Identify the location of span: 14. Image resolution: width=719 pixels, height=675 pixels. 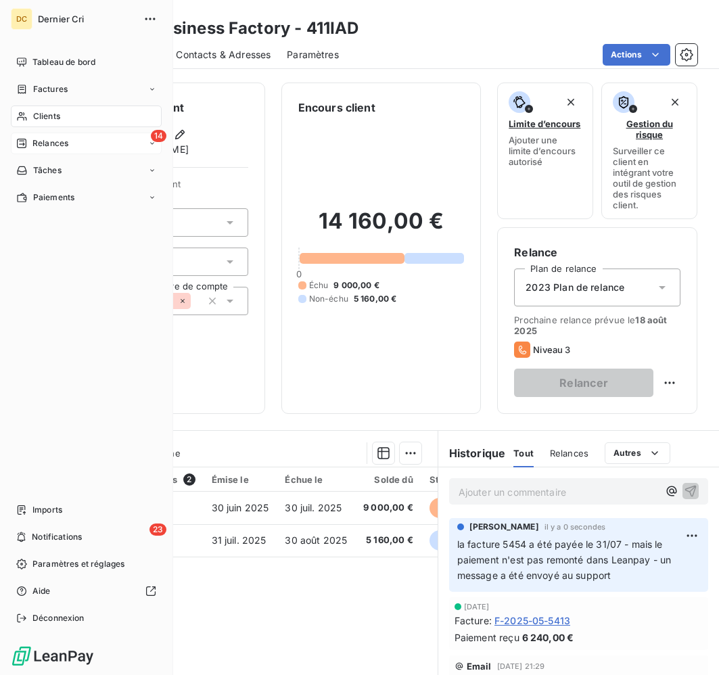
(158, 136).